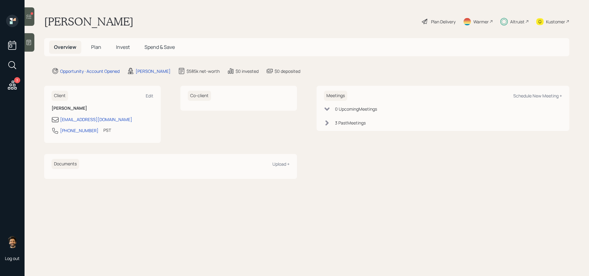  Describe the element at coordinates (107, 130) in the screenshot. I see `div: PST` at that location.